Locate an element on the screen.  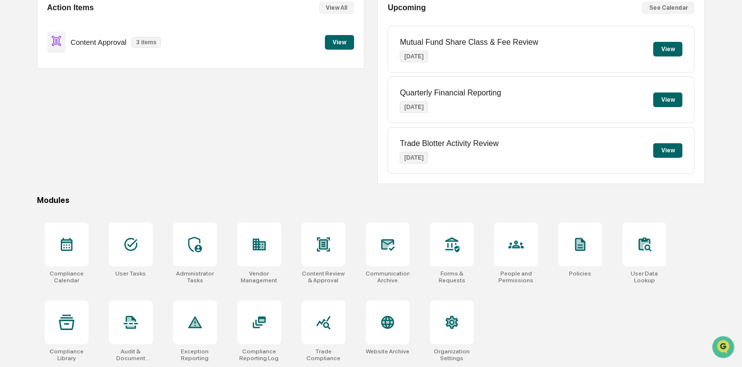
div: Trade Compliance is located at coordinates (323, 355).